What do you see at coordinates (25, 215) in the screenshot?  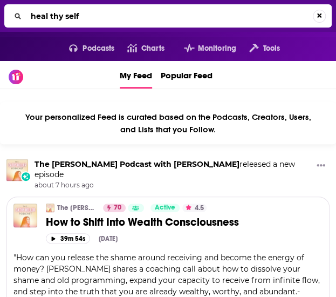 I see `img: How to Shift Into Wealth Consciousness` at bounding box center [25, 215].